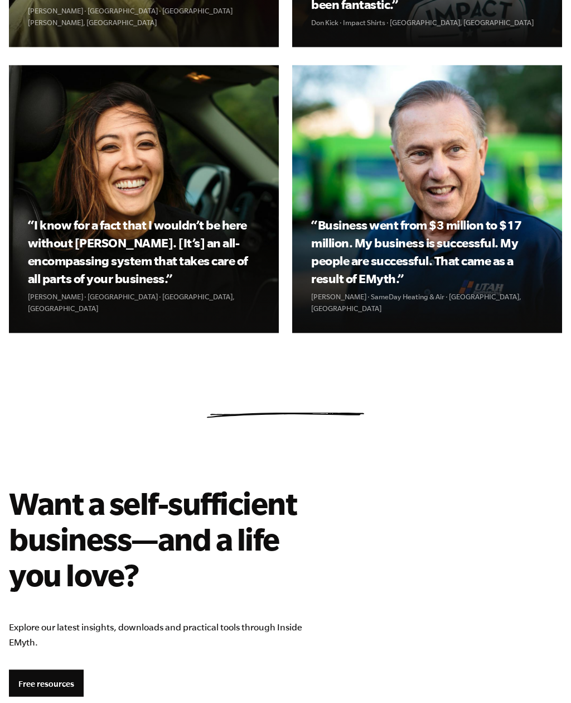  What do you see at coordinates (170, 634) in the screenshot?
I see `p: Explore our latest insights, downloads and practical tools through Inside EMyth.` at bounding box center [170, 634].